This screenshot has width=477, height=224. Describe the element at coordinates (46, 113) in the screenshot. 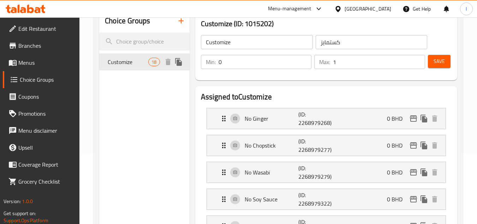

I see `span: Promotions` at that location.